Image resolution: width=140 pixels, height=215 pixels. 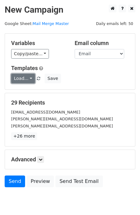 I want to click on h5: 29 Recipients, so click(x=70, y=103).